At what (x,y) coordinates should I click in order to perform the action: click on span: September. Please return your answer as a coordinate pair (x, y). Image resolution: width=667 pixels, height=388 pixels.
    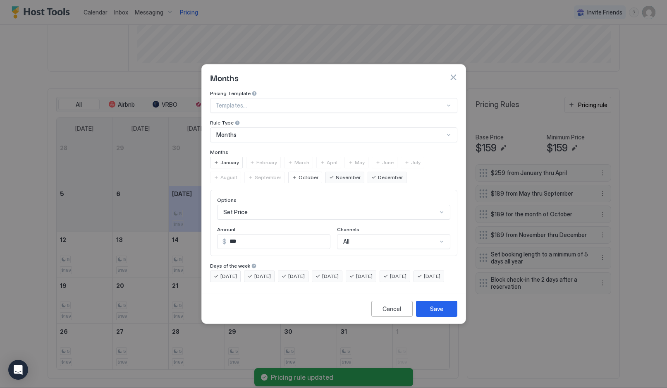
    Looking at the image, I should click on (268, 178).